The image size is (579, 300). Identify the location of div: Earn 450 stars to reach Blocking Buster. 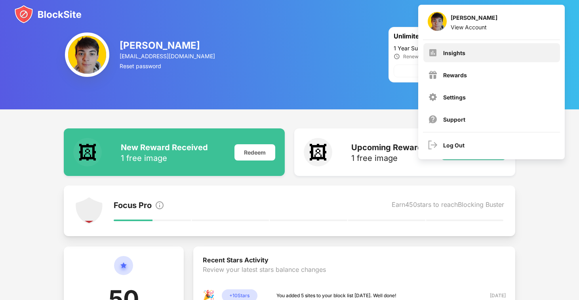
(448, 206).